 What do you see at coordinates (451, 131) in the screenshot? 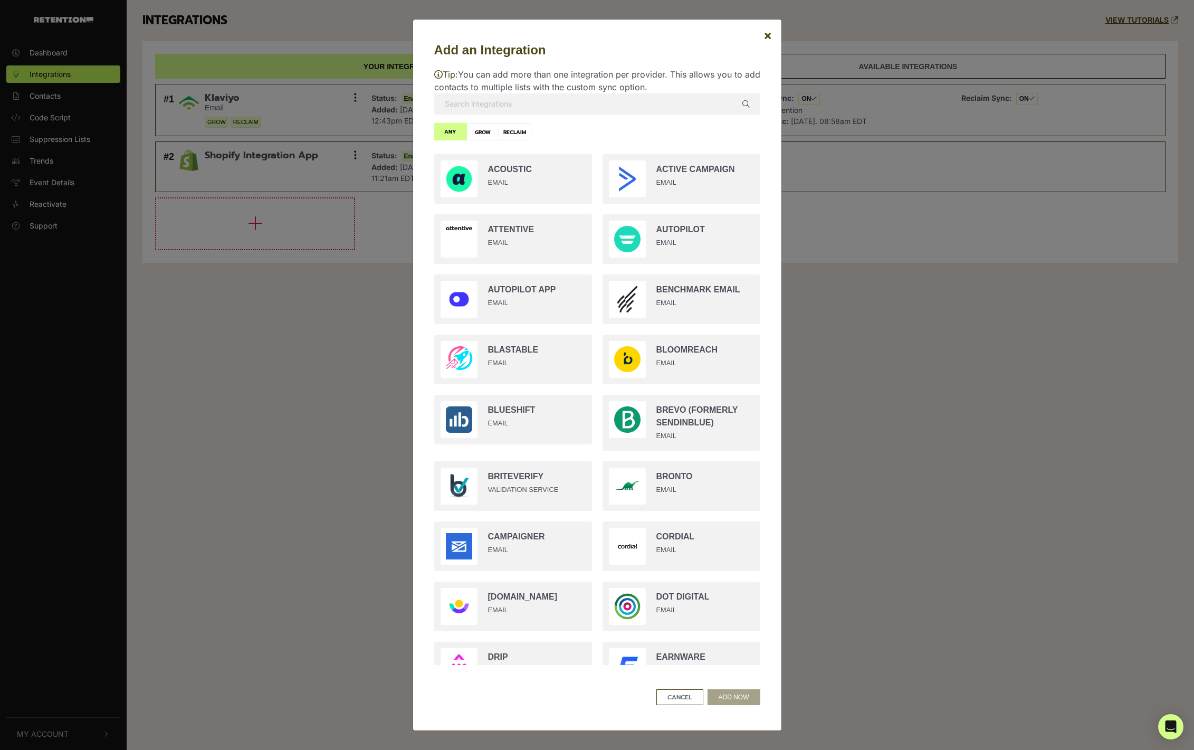
I see `label: ANY` at bounding box center [451, 131].